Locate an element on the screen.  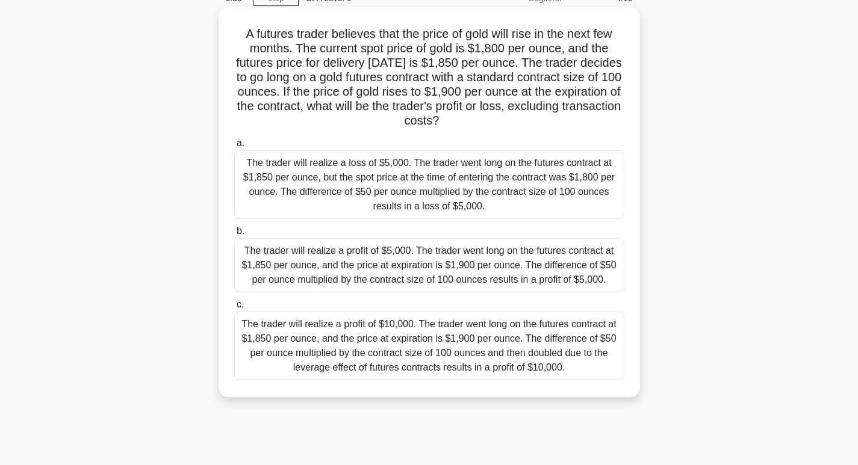
div: The trader will realize a loss of $5,000. The trader went long on the futures contract at $1,850 ... is located at coordinates (429, 185).